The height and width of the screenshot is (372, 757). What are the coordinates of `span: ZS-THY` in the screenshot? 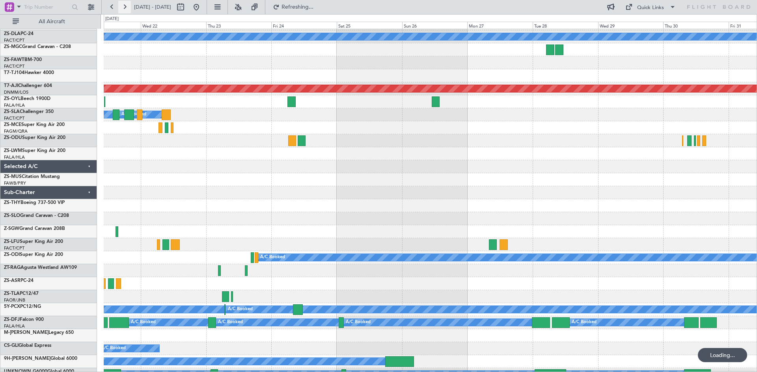 It's located at (12, 203).